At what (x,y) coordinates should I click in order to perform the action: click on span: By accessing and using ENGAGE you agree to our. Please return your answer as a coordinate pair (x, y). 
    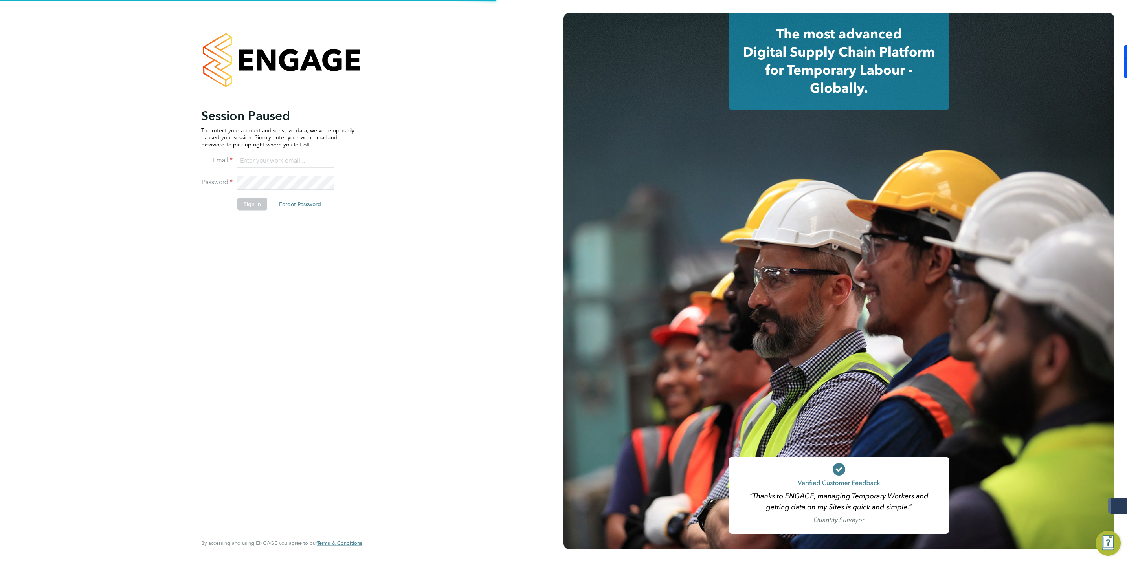
    Looking at the image, I should click on (282, 543).